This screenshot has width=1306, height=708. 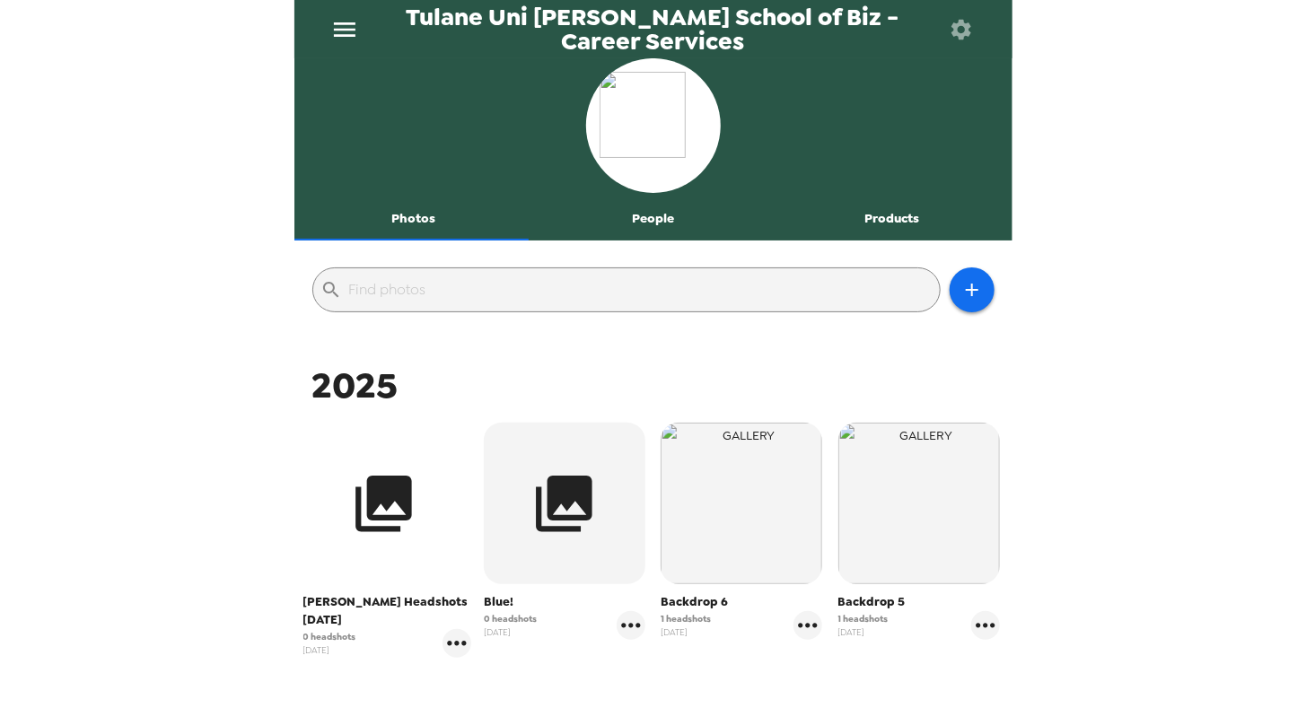 I want to click on button: Products, so click(x=892, y=219).